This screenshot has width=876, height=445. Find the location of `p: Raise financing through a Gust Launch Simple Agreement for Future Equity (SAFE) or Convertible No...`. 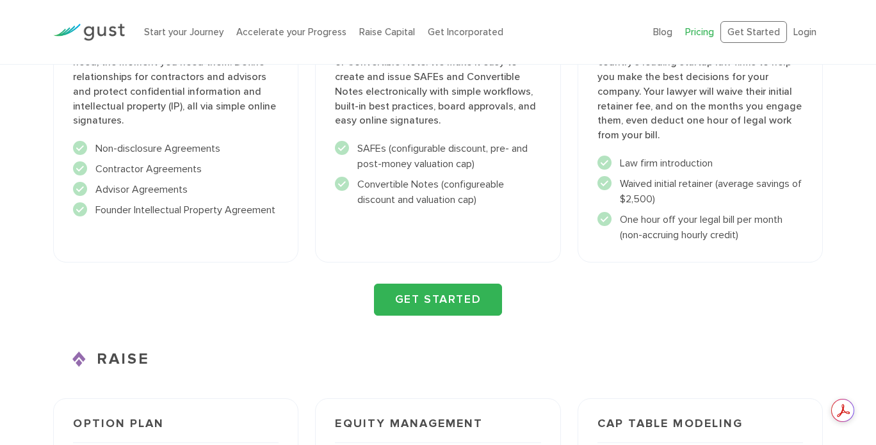

p: Raise financing through a Gust Launch Simple Agreement for Future Equity (SAFE) or Convertible No... is located at coordinates (437, 77).